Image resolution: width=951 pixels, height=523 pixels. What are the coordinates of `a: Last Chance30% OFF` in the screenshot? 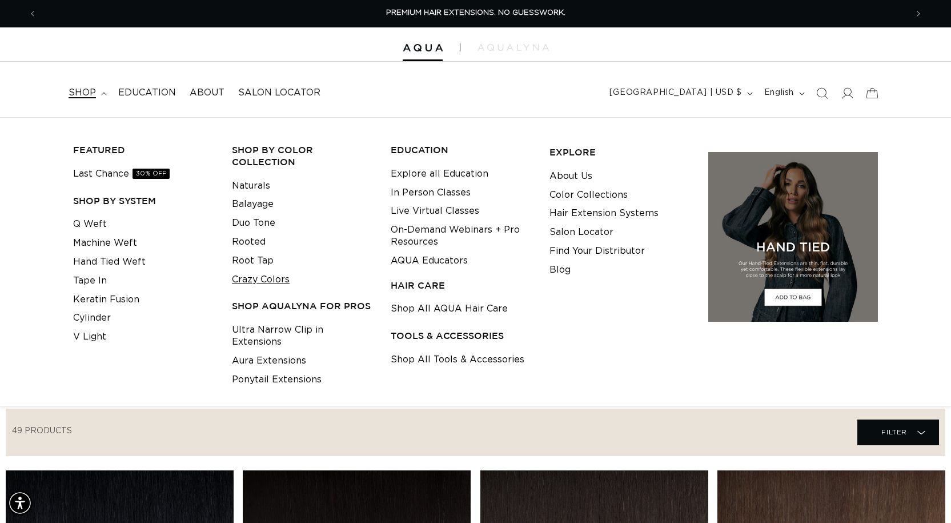 It's located at (121, 174).